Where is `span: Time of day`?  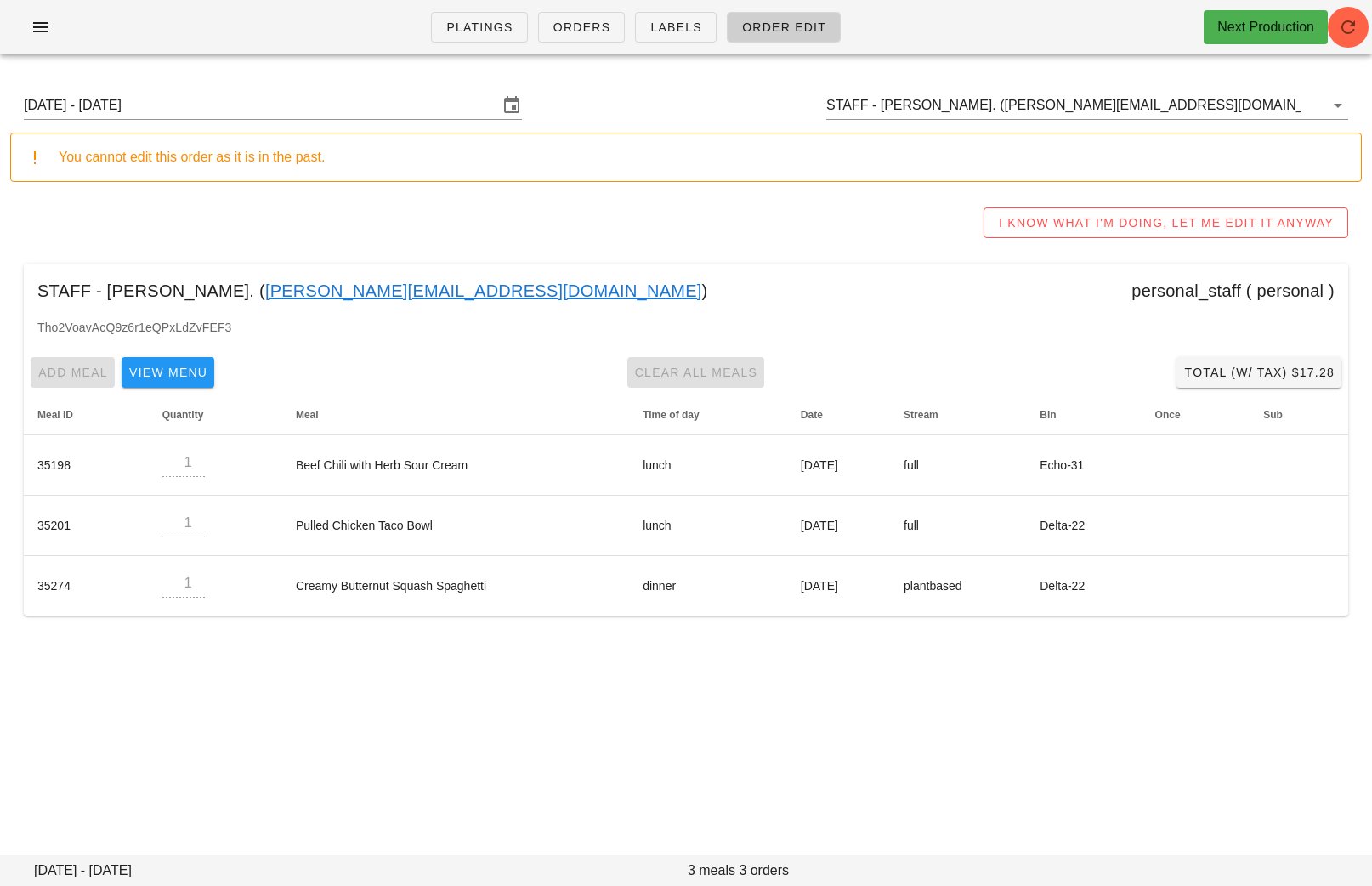 span: Time of day is located at coordinates (671, 415).